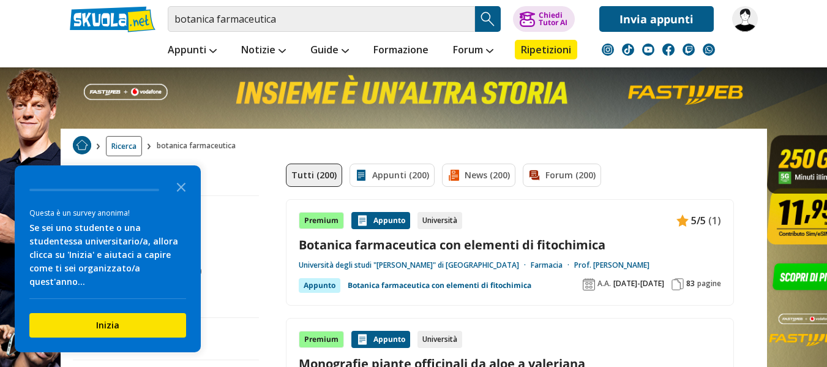 This screenshot has height=367, width=827. Describe the element at coordinates (479, 175) in the screenshot. I see `a: News (200)` at that location.